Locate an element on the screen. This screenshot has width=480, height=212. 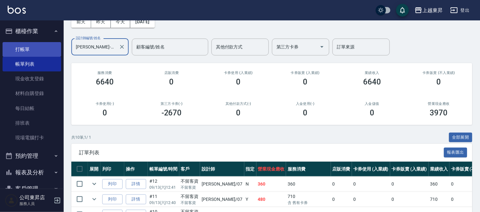
button: 昨天 is located at coordinates (101, 22).